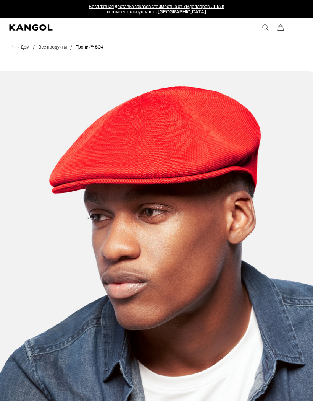  What do you see at coordinates (281, 28) in the screenshot?
I see `button: Корзина` at bounding box center [281, 28].